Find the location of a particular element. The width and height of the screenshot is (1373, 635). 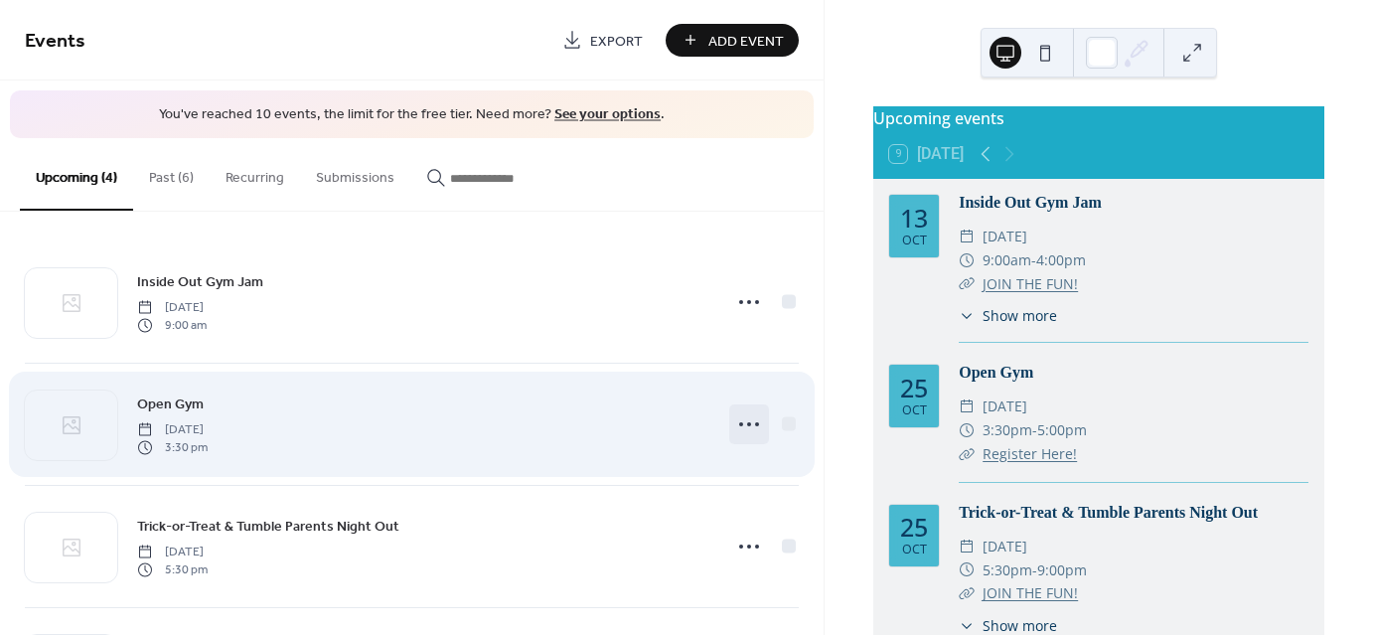

span: 5:00pm is located at coordinates (1062, 430).